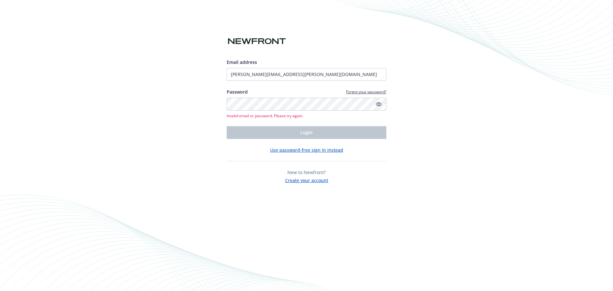 This screenshot has height=291, width=613. What do you see at coordinates (378, 104) in the screenshot?
I see `a: Show password` at bounding box center [378, 104].